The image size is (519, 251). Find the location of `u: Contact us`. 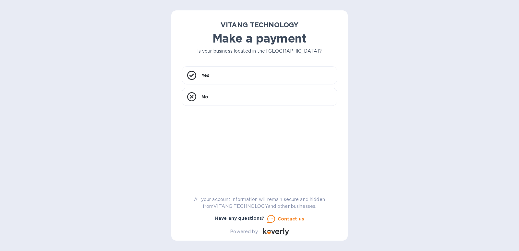

u: Contact us is located at coordinates (291, 219).